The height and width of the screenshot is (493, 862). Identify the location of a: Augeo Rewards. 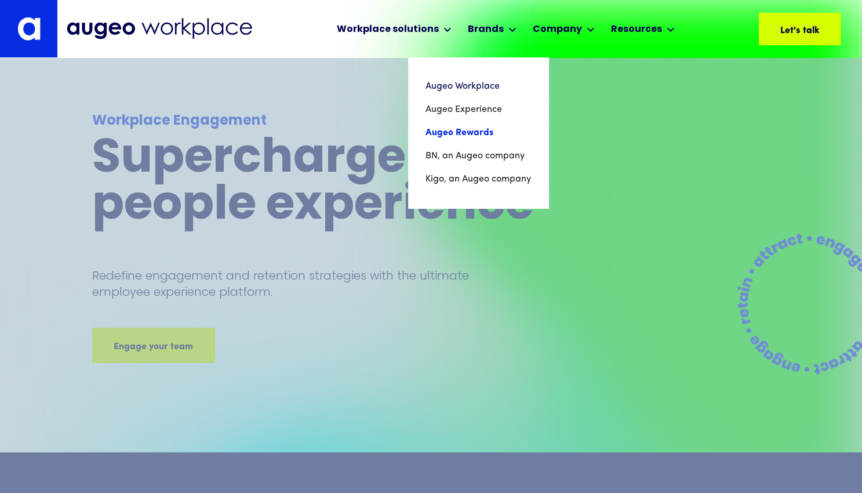
(478, 133).